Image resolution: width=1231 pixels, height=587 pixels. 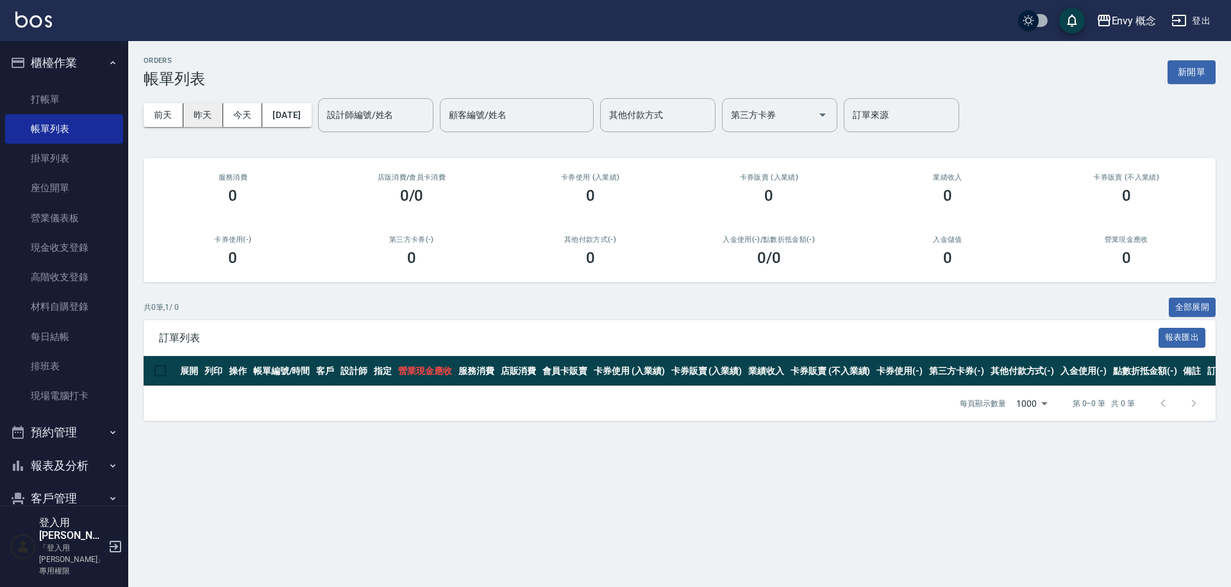 I want to click on th: 入金使用(-), so click(x=1083, y=370).